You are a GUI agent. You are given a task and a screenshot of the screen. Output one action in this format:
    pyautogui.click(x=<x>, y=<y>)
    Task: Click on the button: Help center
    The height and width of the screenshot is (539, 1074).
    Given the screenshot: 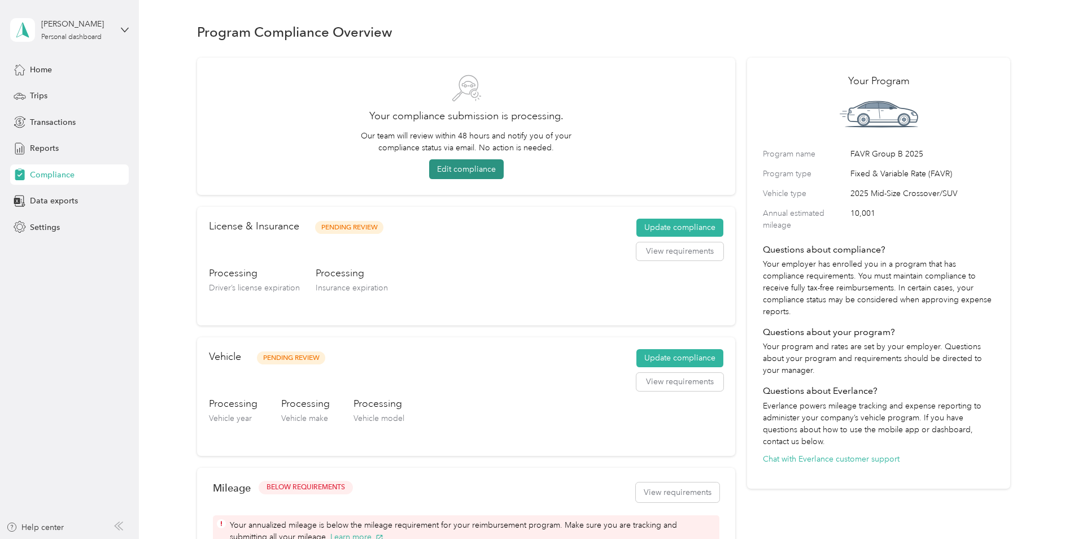 What is the action you would take?
    pyautogui.click(x=35, y=527)
    